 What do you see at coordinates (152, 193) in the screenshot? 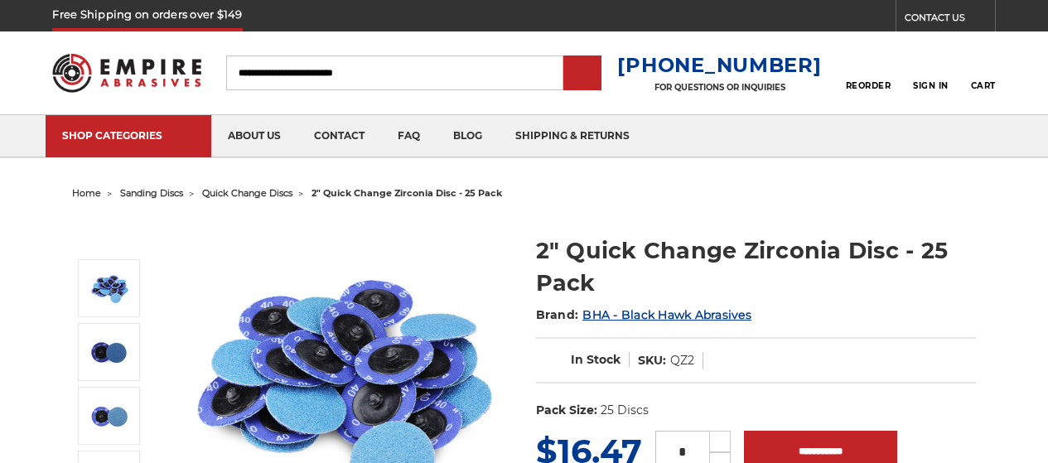
I see `span: sanding discs` at bounding box center [152, 193].